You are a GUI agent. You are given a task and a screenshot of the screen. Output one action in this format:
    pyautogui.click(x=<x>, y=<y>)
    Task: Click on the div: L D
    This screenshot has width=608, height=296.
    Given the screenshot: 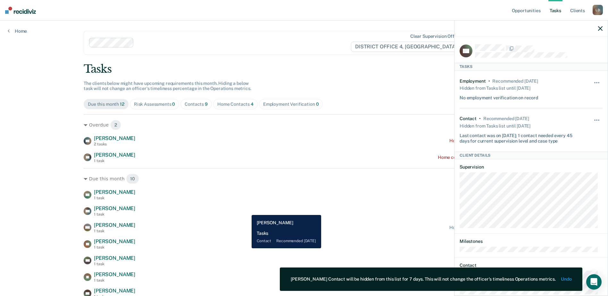 What is the action you would take?
    pyautogui.click(x=597, y=10)
    